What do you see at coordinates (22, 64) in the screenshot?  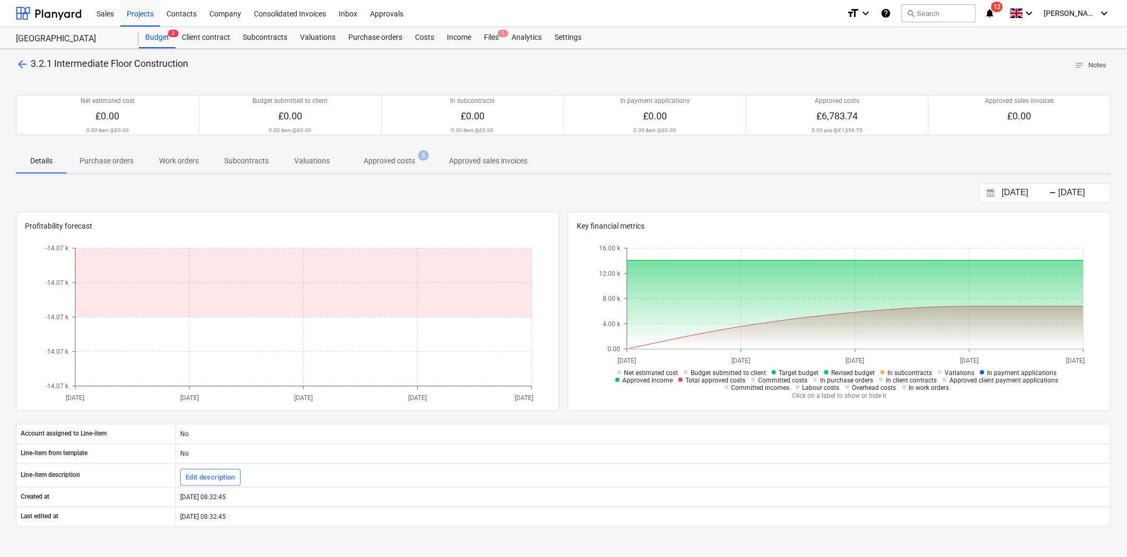 I see `span: arrow_back` at bounding box center [22, 64].